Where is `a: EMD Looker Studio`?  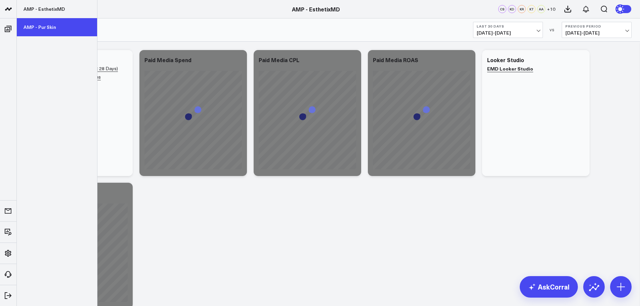 a: EMD Looker Studio is located at coordinates (510, 69).